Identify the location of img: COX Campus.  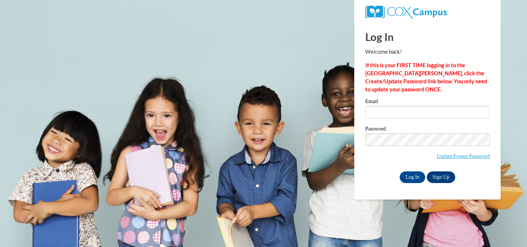
(406, 12).